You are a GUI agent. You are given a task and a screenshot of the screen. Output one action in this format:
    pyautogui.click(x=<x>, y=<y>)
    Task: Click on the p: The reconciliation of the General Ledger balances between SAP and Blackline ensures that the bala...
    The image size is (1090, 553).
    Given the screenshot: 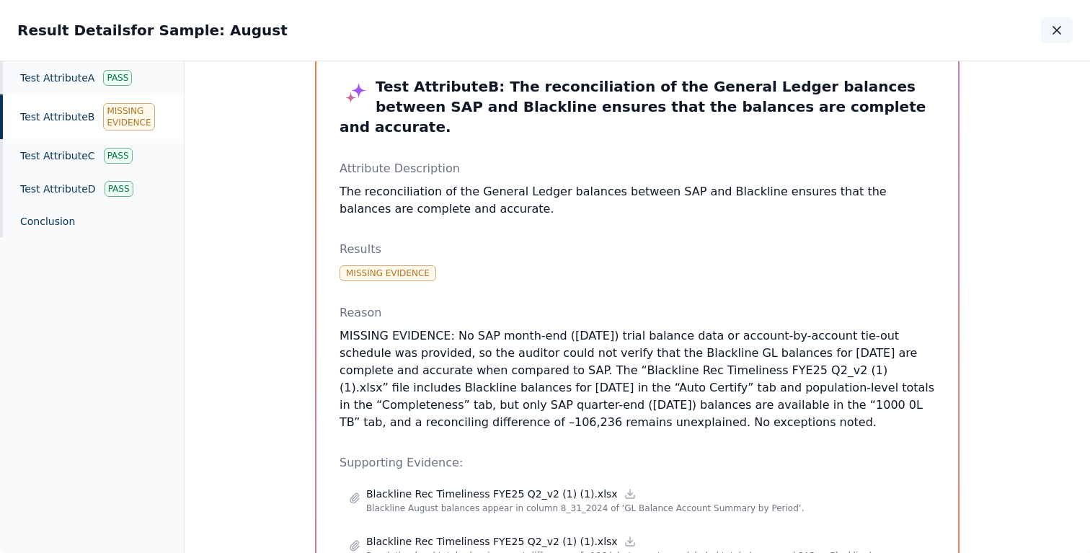 What is the action you would take?
    pyautogui.click(x=637, y=200)
    